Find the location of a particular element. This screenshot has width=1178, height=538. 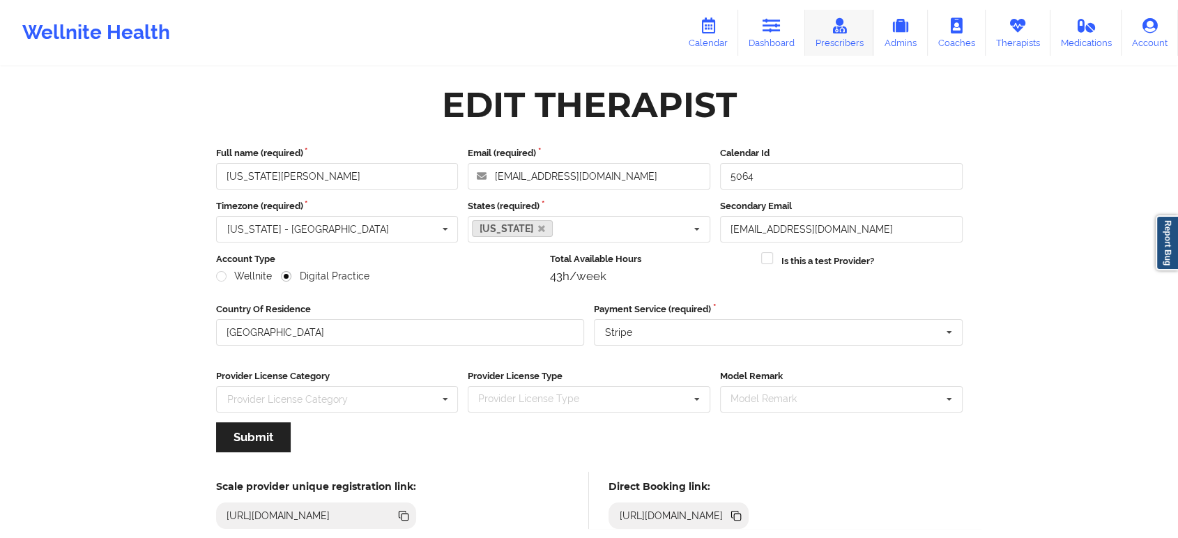

input: Full name is located at coordinates (337, 176).